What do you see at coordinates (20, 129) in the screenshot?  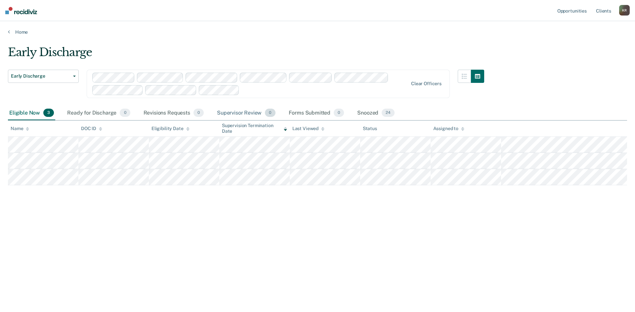 I see `div: Name` at bounding box center [20, 129].